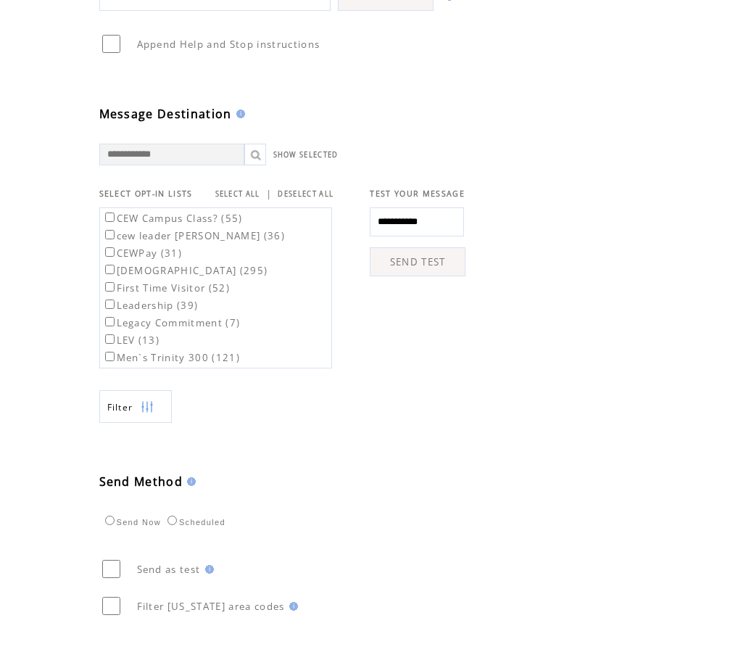 The height and width of the screenshot is (660, 746). I want to click on img: filters.png, so click(147, 407).